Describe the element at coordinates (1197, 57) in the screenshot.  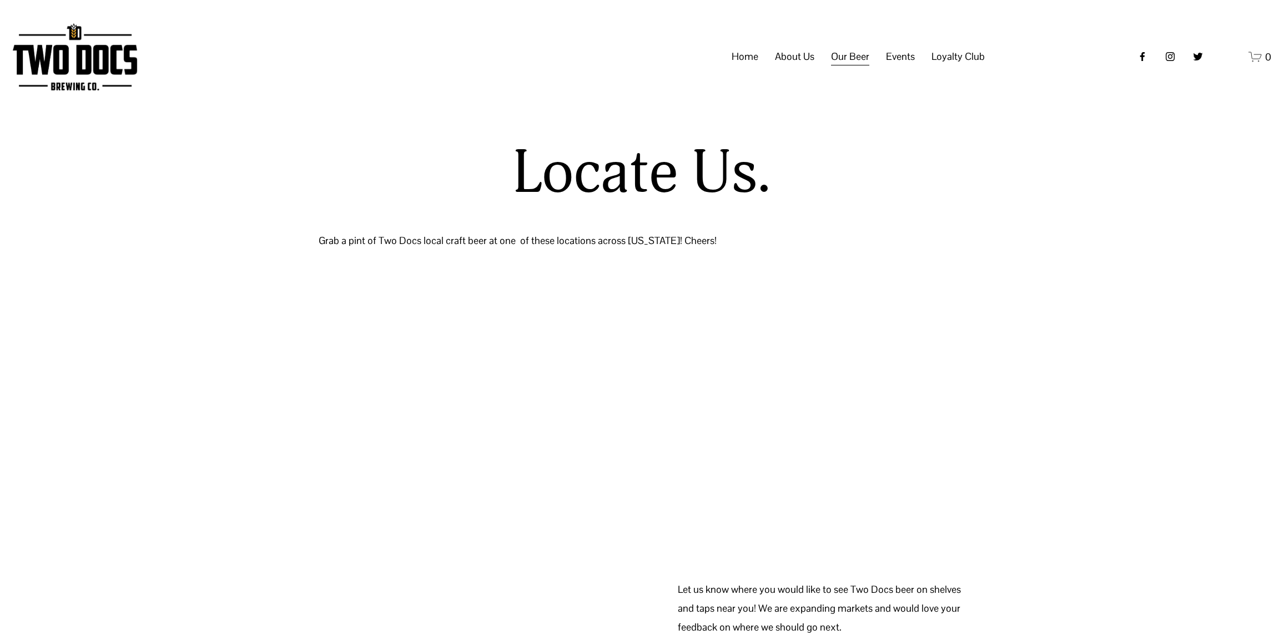
I see `a: twitter-unauth` at that location.